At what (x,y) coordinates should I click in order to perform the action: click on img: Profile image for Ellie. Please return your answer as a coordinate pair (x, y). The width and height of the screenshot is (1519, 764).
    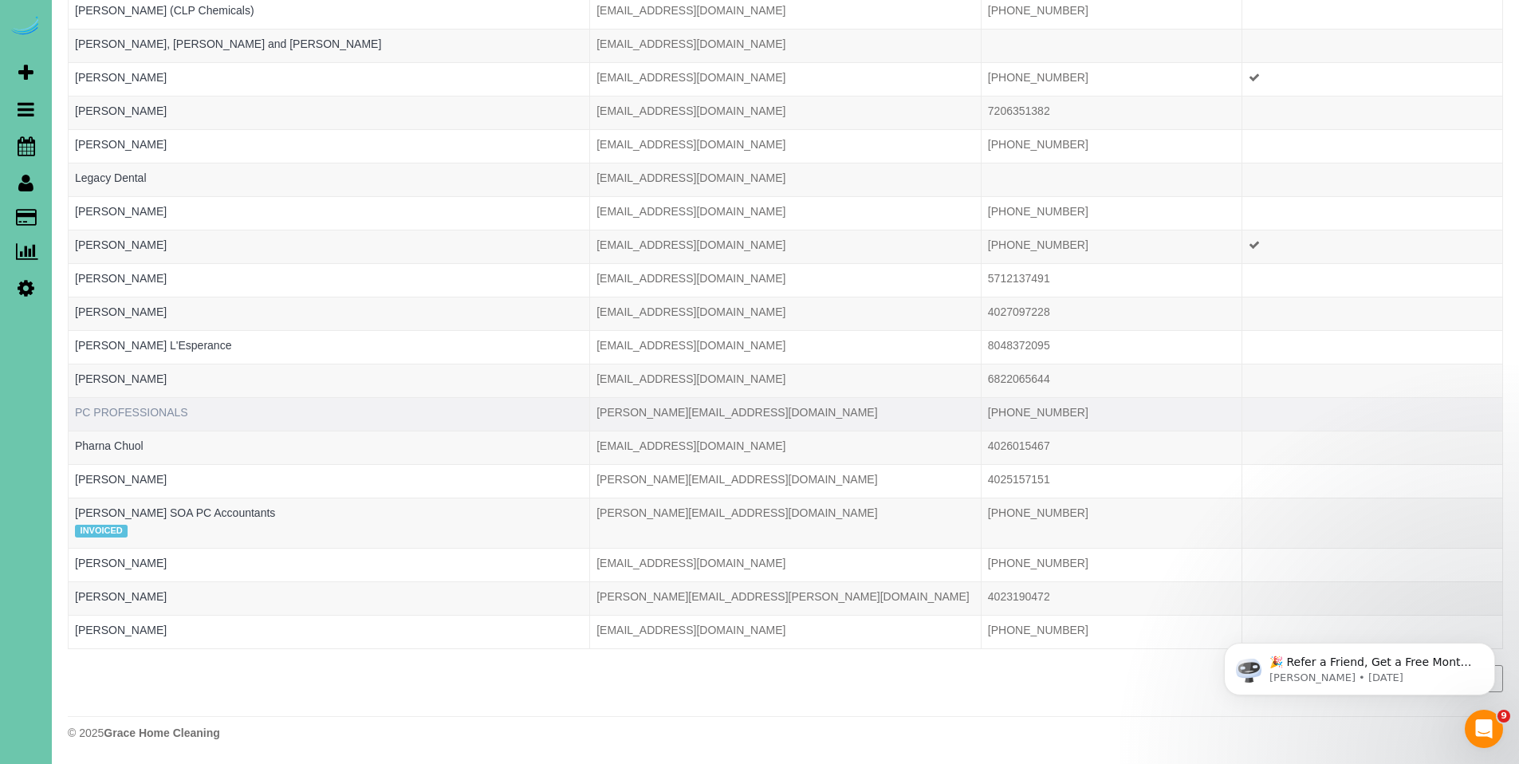
    Looking at the image, I should click on (49, 61).